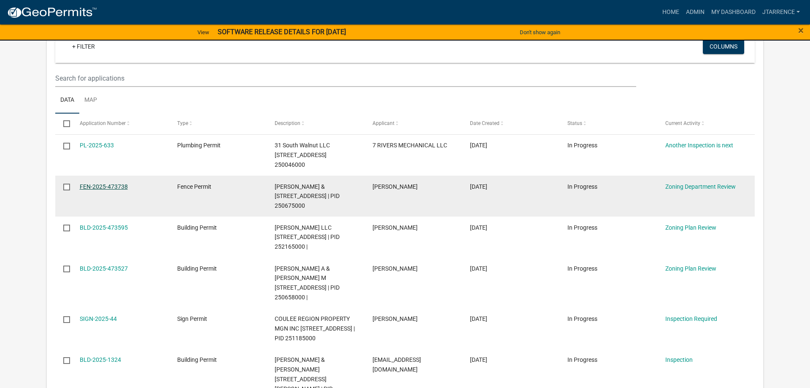 This screenshot has width=810, height=388. Describe the element at coordinates (63, 124) in the screenshot. I see `datatable-header-cell: Select` at that location.